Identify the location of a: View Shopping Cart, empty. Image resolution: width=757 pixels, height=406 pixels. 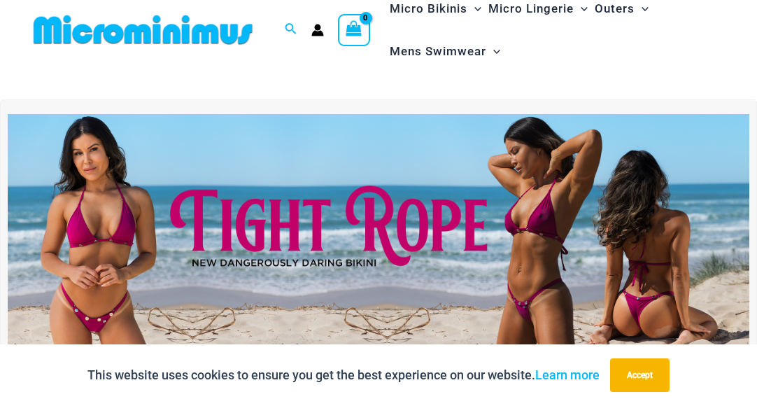
(354, 30).